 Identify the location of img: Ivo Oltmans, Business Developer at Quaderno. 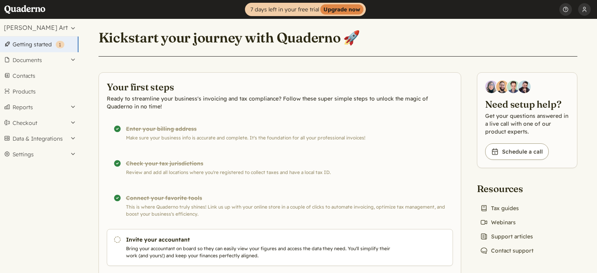
(514, 87).